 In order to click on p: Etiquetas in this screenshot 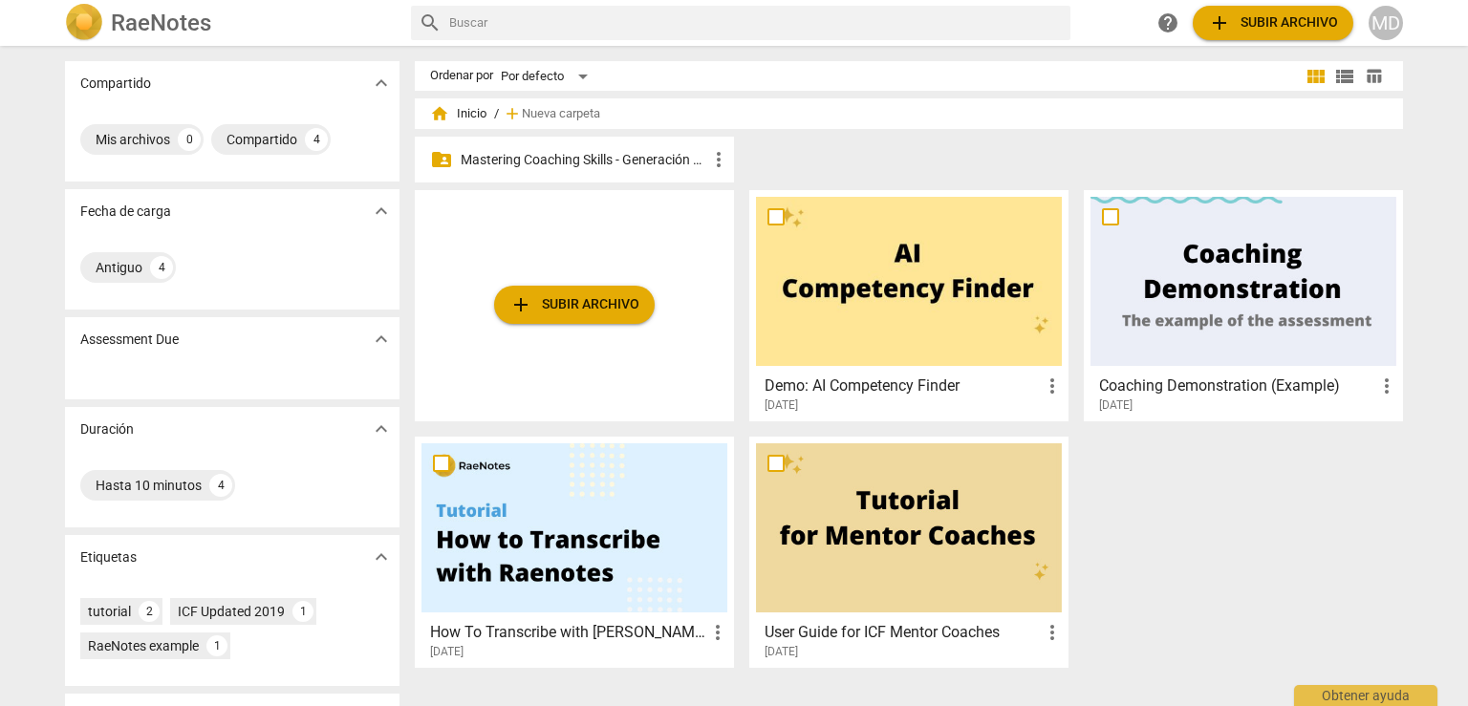, I will do `click(108, 557)`.